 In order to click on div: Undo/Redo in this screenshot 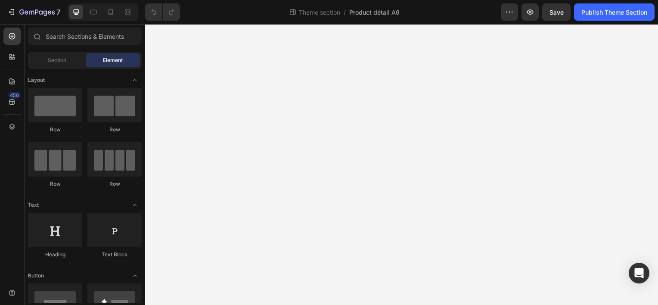, I will do `click(162, 12)`.